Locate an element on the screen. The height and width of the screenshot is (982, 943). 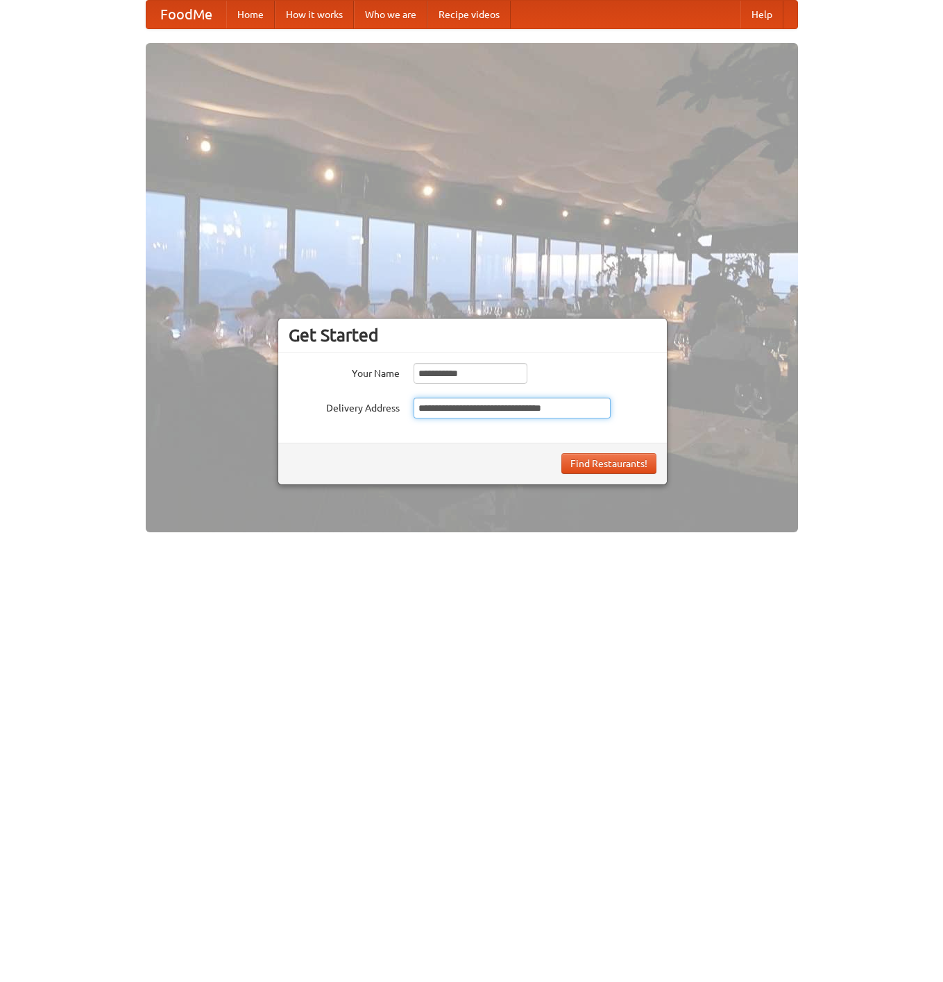
a: Help is located at coordinates (762, 15).